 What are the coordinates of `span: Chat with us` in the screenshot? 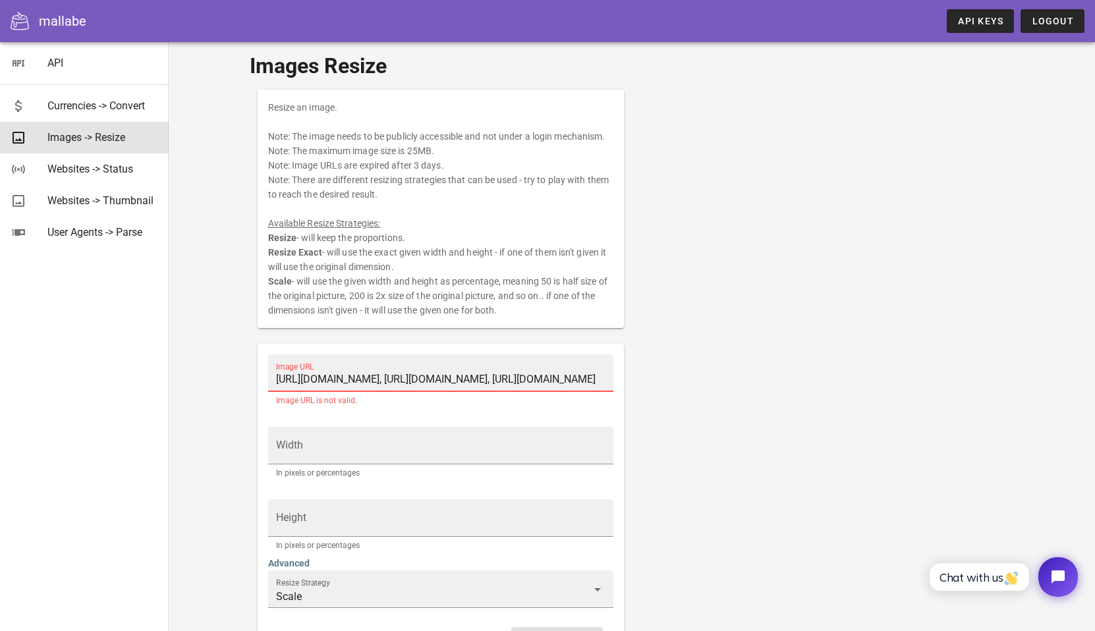 It's located at (64, 31).